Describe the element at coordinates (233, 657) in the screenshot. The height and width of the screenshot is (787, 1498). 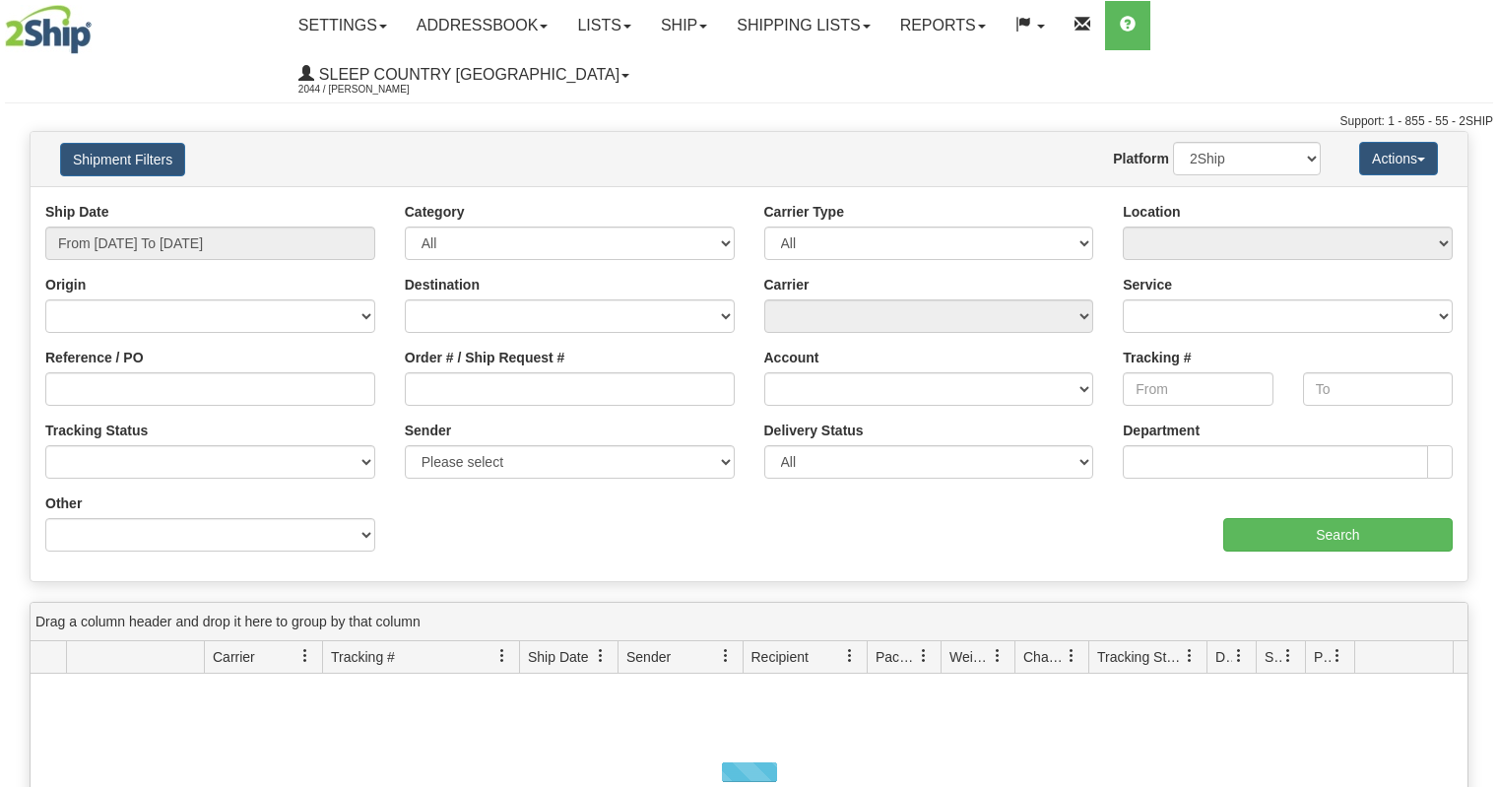
I see `span: Carrier` at that location.